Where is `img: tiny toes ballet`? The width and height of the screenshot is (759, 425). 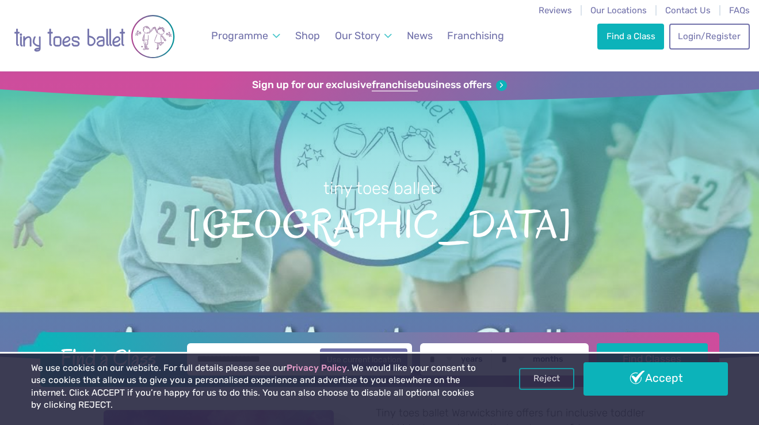
img: tiny toes ballet is located at coordinates (94, 36).